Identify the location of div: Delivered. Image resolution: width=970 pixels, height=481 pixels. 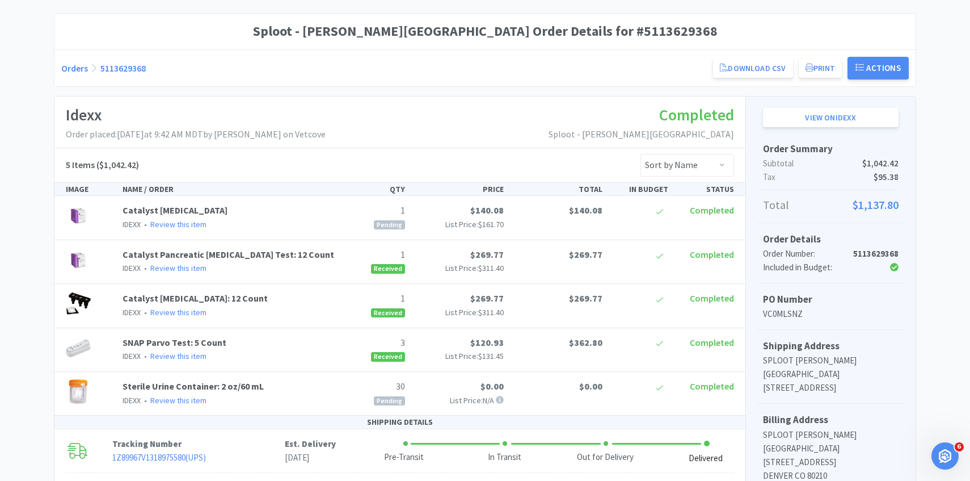
(706, 458).